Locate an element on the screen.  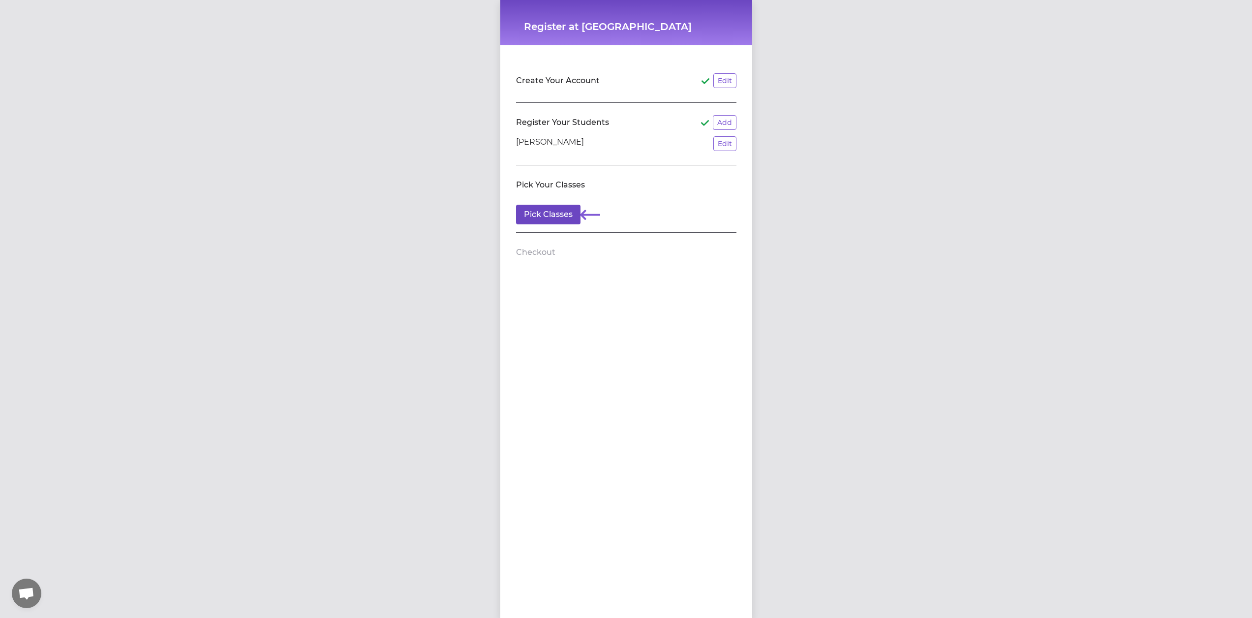
h2: Create Your Account is located at coordinates (558, 81).